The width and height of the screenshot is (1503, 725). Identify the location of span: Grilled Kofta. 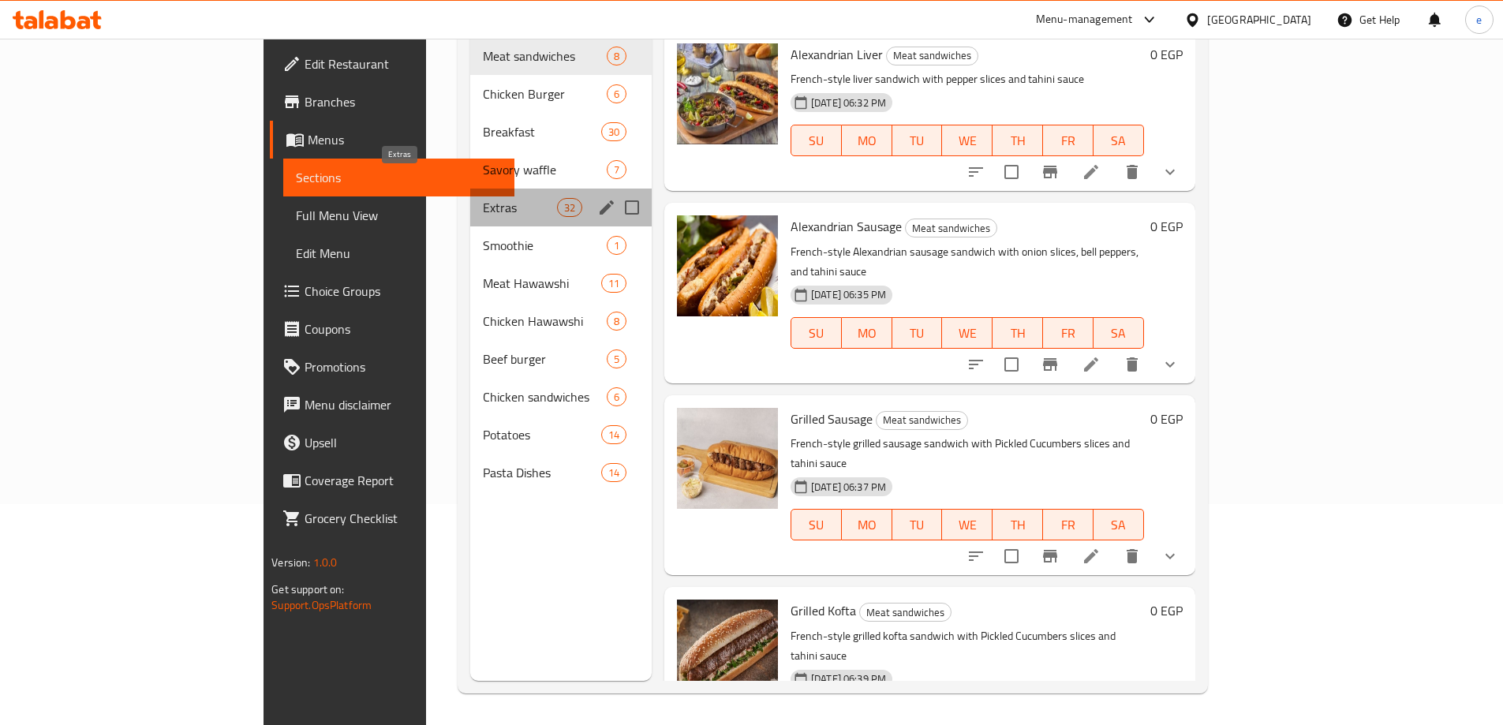
(823, 611).